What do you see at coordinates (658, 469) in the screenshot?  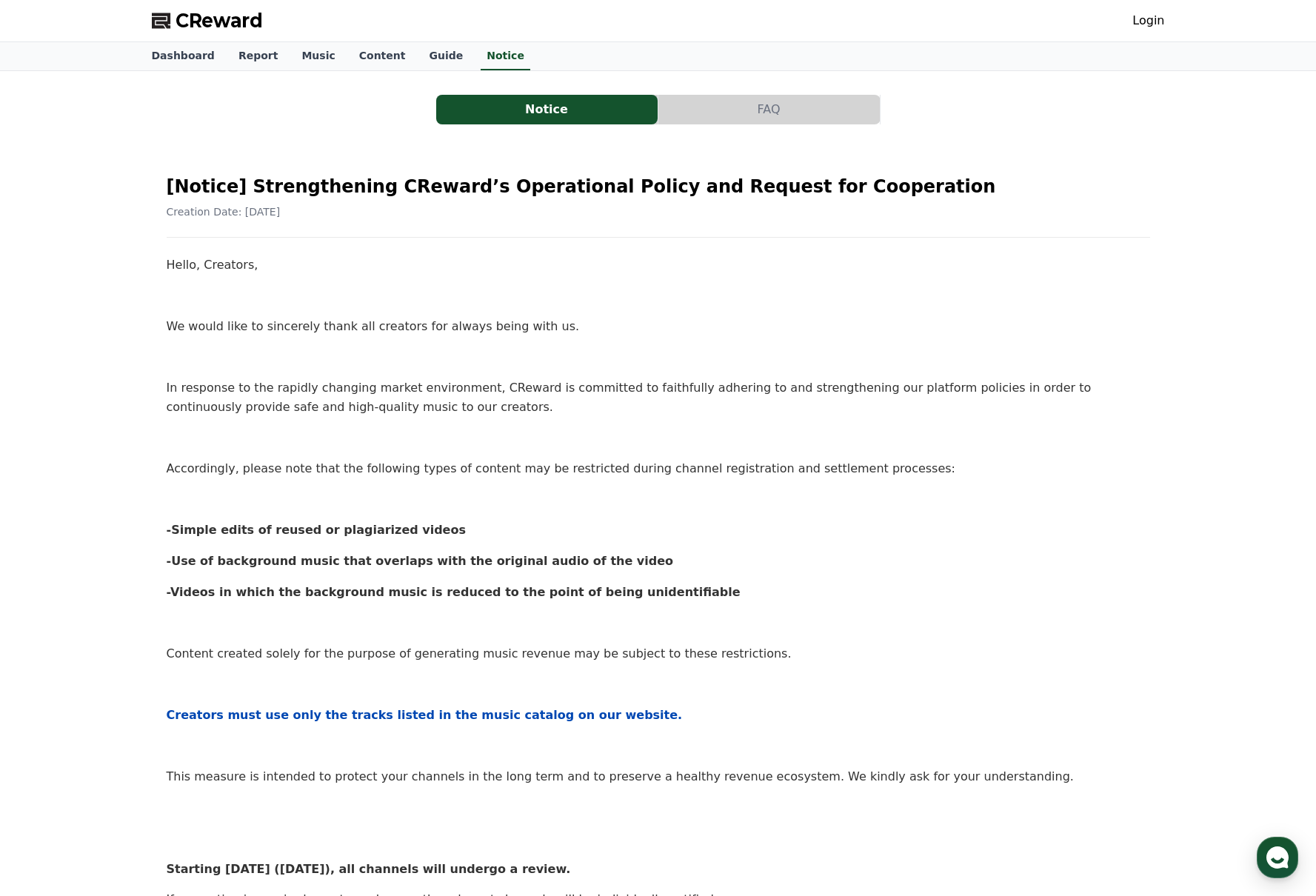 I see `p: Accordingly, please note that the following types of content may be restricted during channel reg...` at bounding box center [658, 469].